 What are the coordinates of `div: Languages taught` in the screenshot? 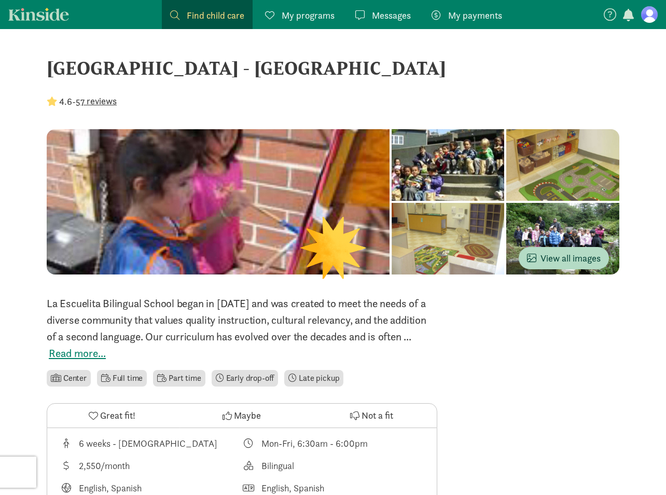 It's located at (151, 487).